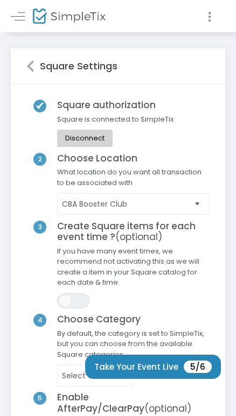 The width and height of the screenshot is (236, 416). Describe the element at coordinates (85, 138) in the screenshot. I see `div: Disconnect` at that location.